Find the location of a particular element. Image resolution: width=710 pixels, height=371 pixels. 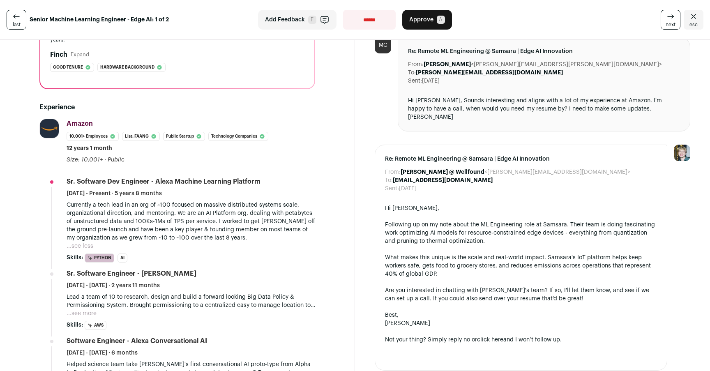

span: Public is located at coordinates (116, 160).